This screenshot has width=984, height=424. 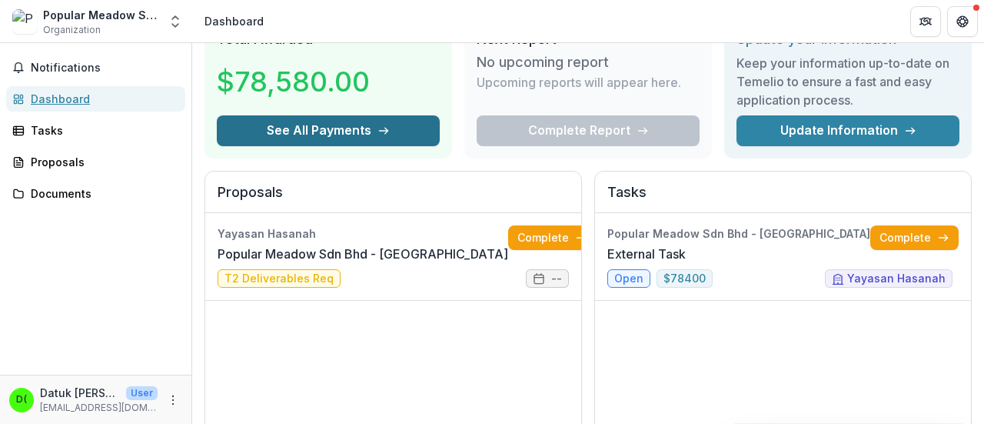 I want to click on h3: Keep your information up-to-date on Temelio to ensure a fast and easy application process., so click(x=848, y=82).